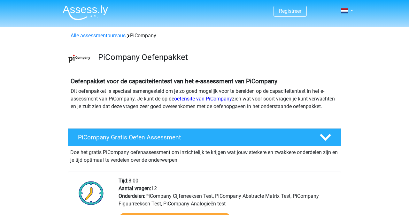  I want to click on div: Doe het gratis PiCompany oefenassessment om inzichtelijk te krijgen wat jouw sterkere en zwakkere..., so click(205, 155).